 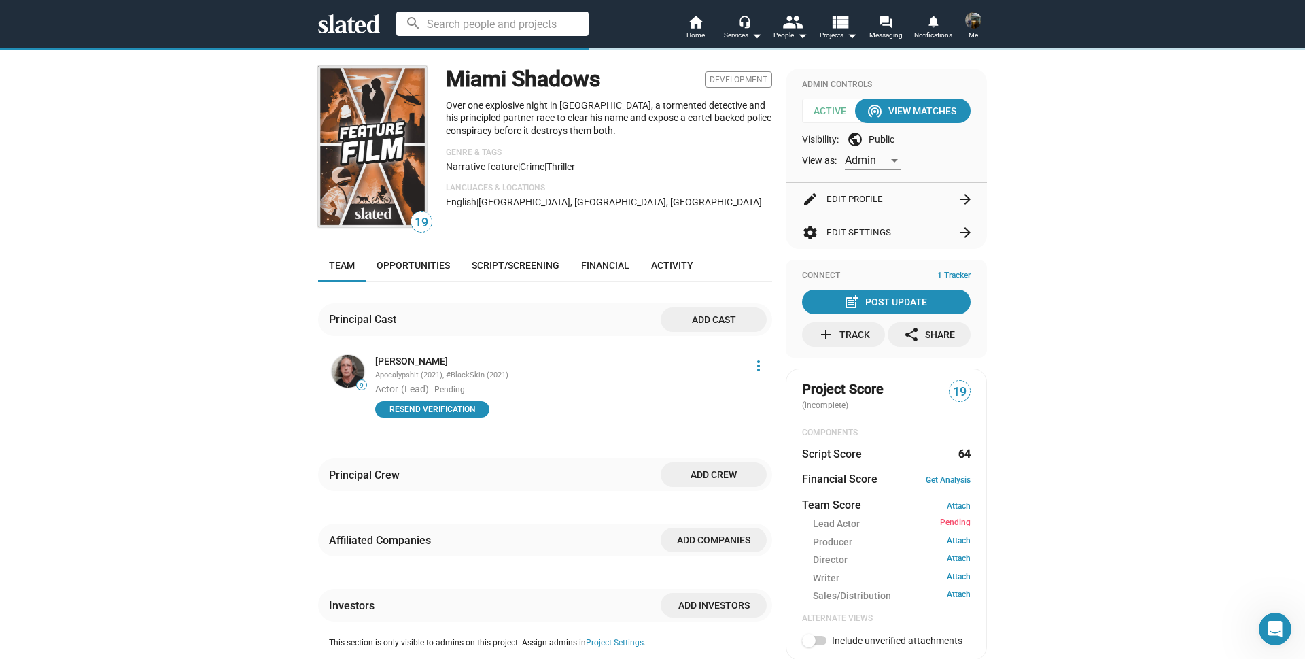 I want to click on mat-icon: forum, so click(x=885, y=21).